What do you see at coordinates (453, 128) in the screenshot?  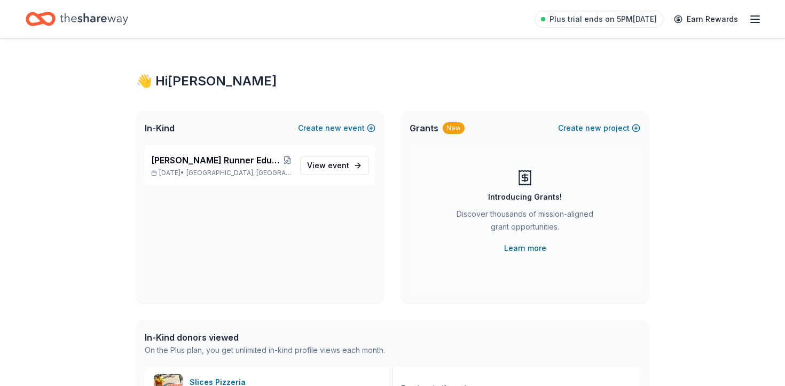 I see `div: New` at bounding box center [453, 128].